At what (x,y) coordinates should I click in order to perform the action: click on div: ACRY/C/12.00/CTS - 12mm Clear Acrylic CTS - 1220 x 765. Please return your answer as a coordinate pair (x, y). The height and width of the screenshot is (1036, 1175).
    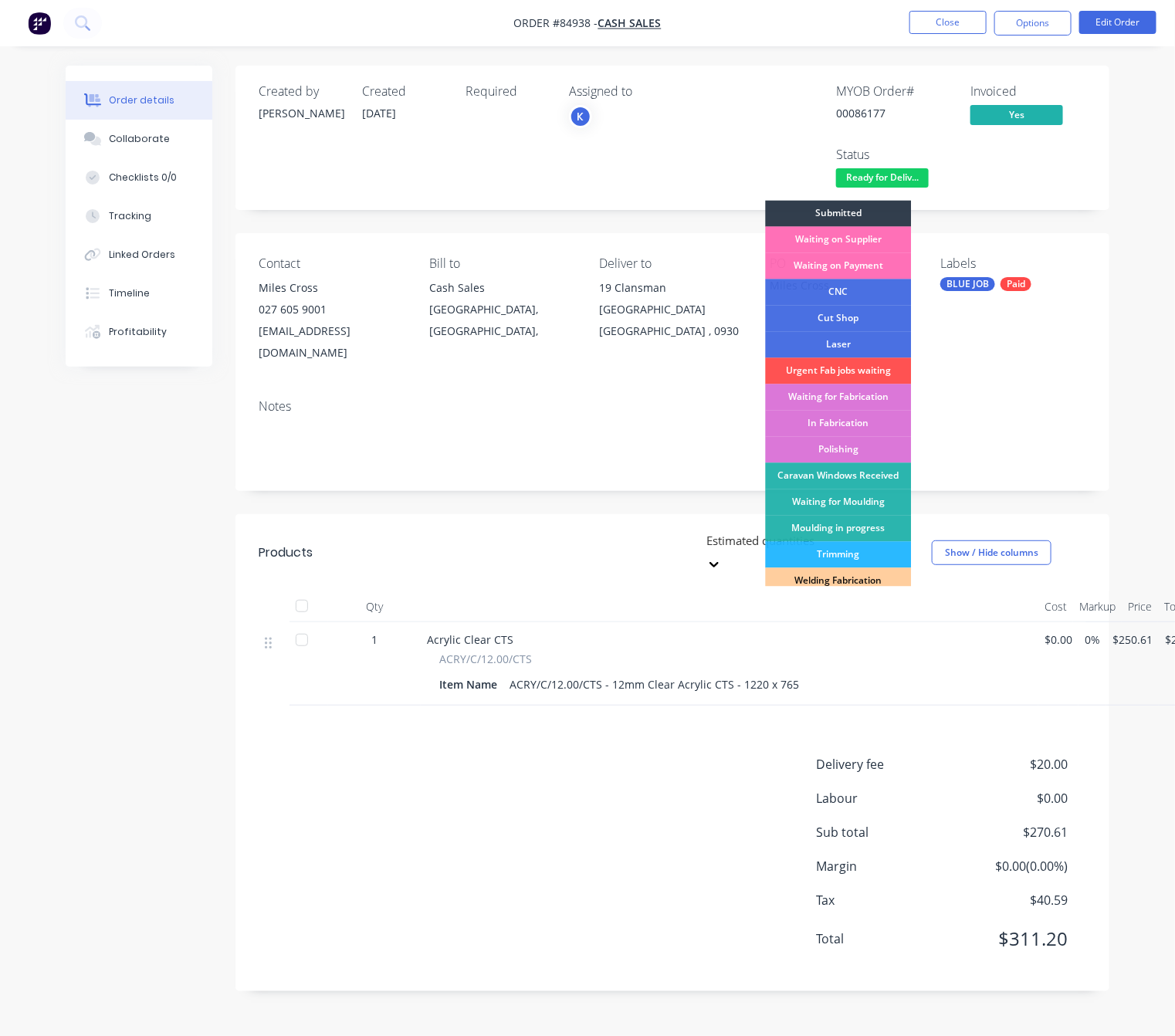
    Looking at the image, I should click on (654, 684).